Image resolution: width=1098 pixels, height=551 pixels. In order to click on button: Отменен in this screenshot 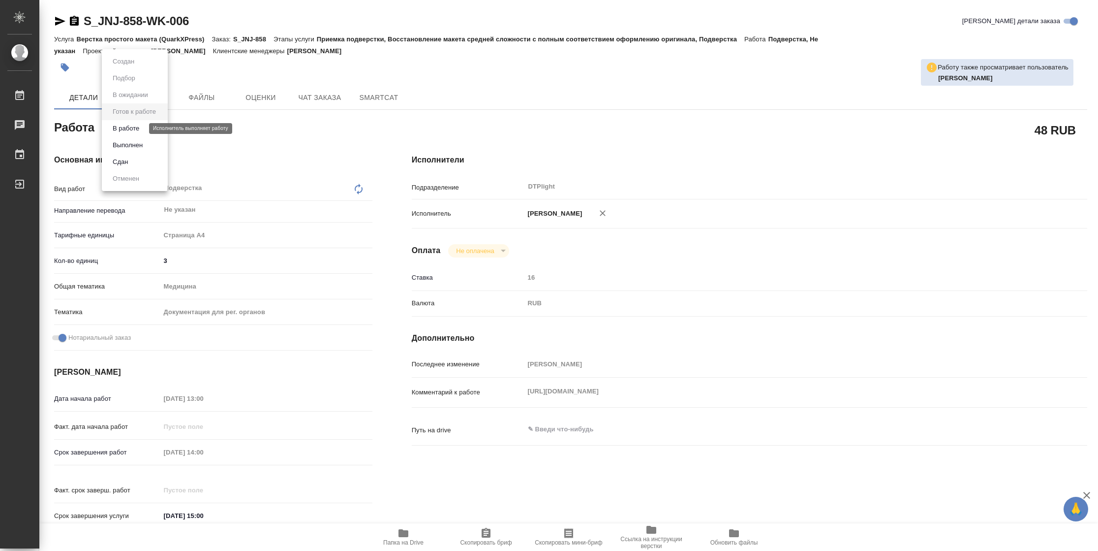, I will do `click(126, 179)`.